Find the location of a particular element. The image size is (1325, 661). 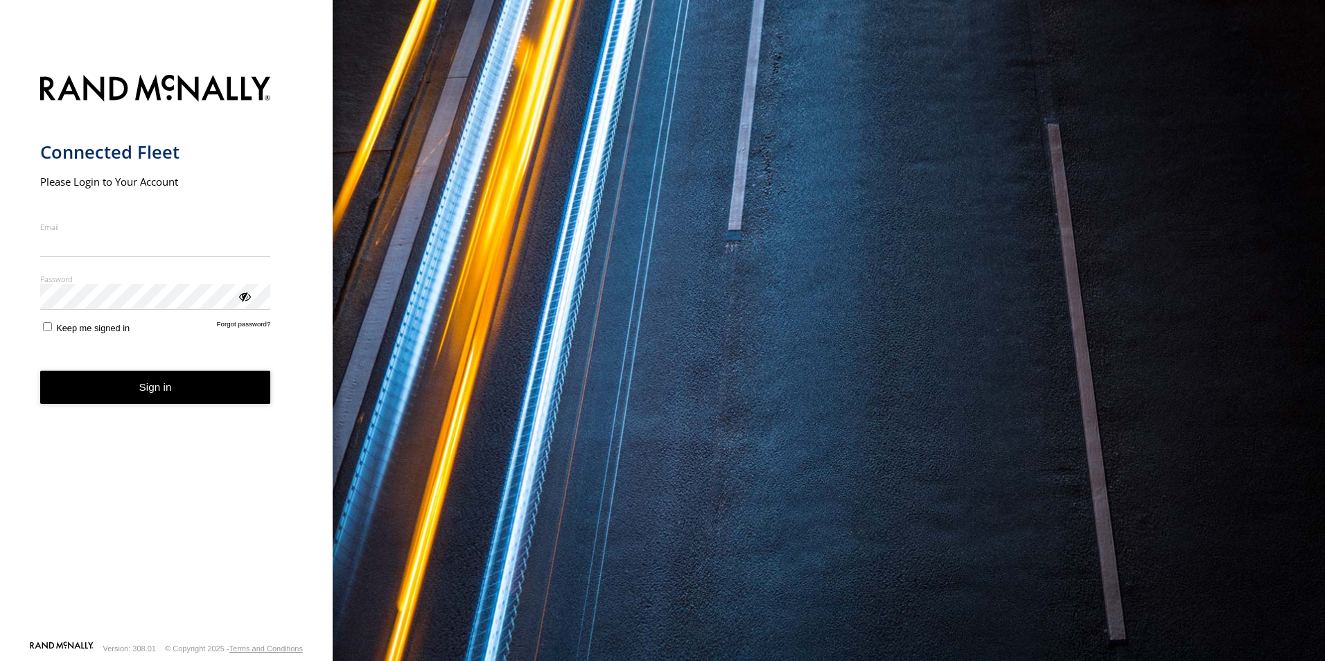

img: Rand McNally is located at coordinates (155, 89).